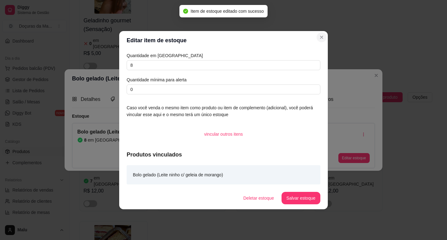 Image resolution: width=447 pixels, height=240 pixels. I want to click on article: Produtos vinculados, so click(223, 154).